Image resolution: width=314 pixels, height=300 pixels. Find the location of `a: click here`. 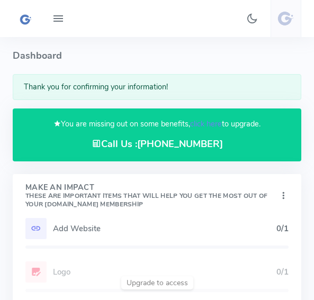

a: click here is located at coordinates (206, 124).